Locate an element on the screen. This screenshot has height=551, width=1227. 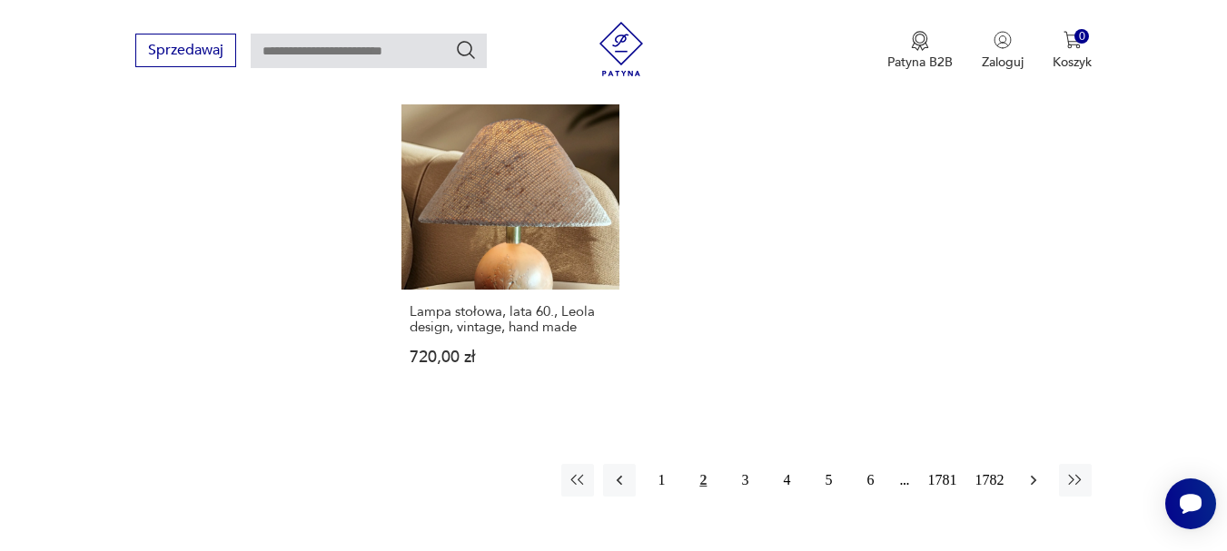
img: Ikonka użytkownika is located at coordinates (1003, 40).